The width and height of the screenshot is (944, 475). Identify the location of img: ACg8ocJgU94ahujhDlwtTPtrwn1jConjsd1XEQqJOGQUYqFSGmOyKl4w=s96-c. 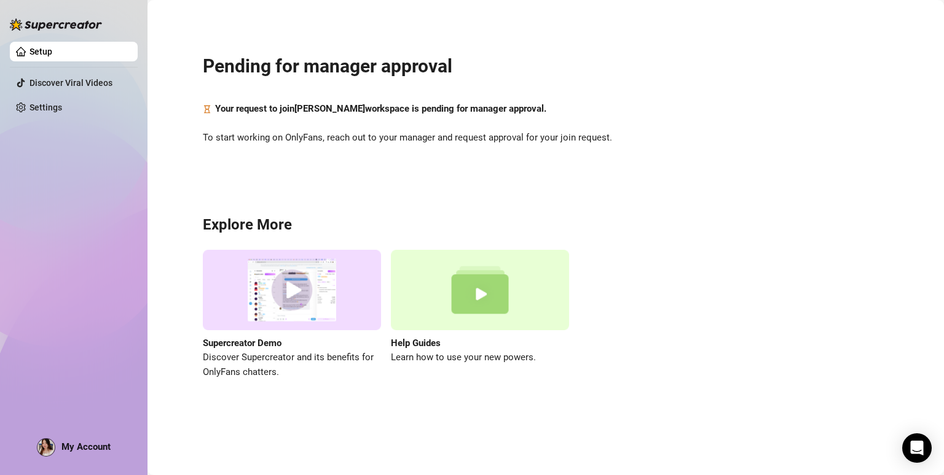
(46, 448).